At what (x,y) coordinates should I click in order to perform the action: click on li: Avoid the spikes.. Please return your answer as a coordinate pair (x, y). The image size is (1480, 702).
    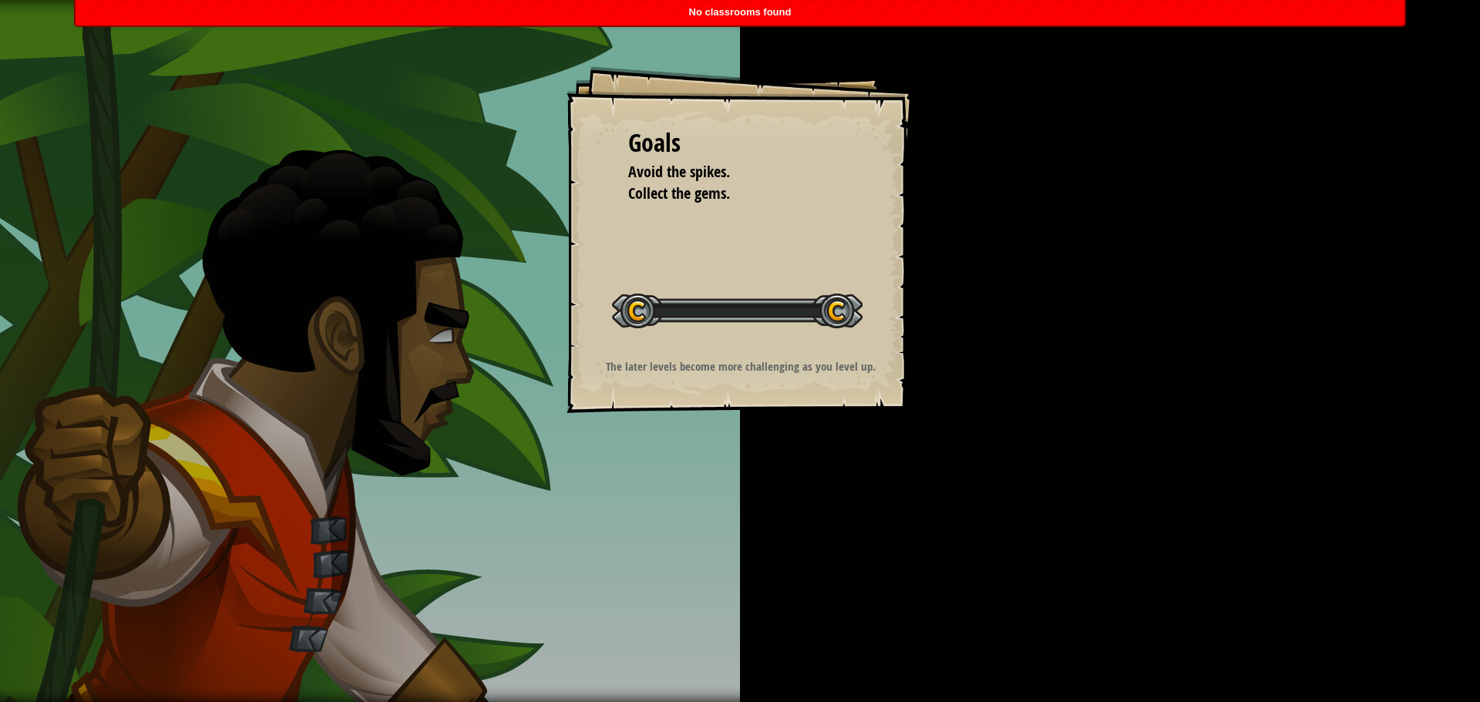
    Looking at the image, I should click on (728, 172).